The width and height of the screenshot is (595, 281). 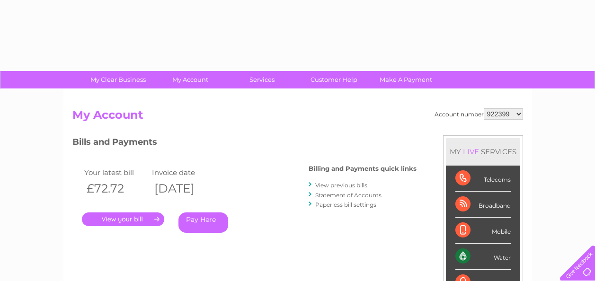 I want to click on div: Broadband, so click(x=483, y=205).